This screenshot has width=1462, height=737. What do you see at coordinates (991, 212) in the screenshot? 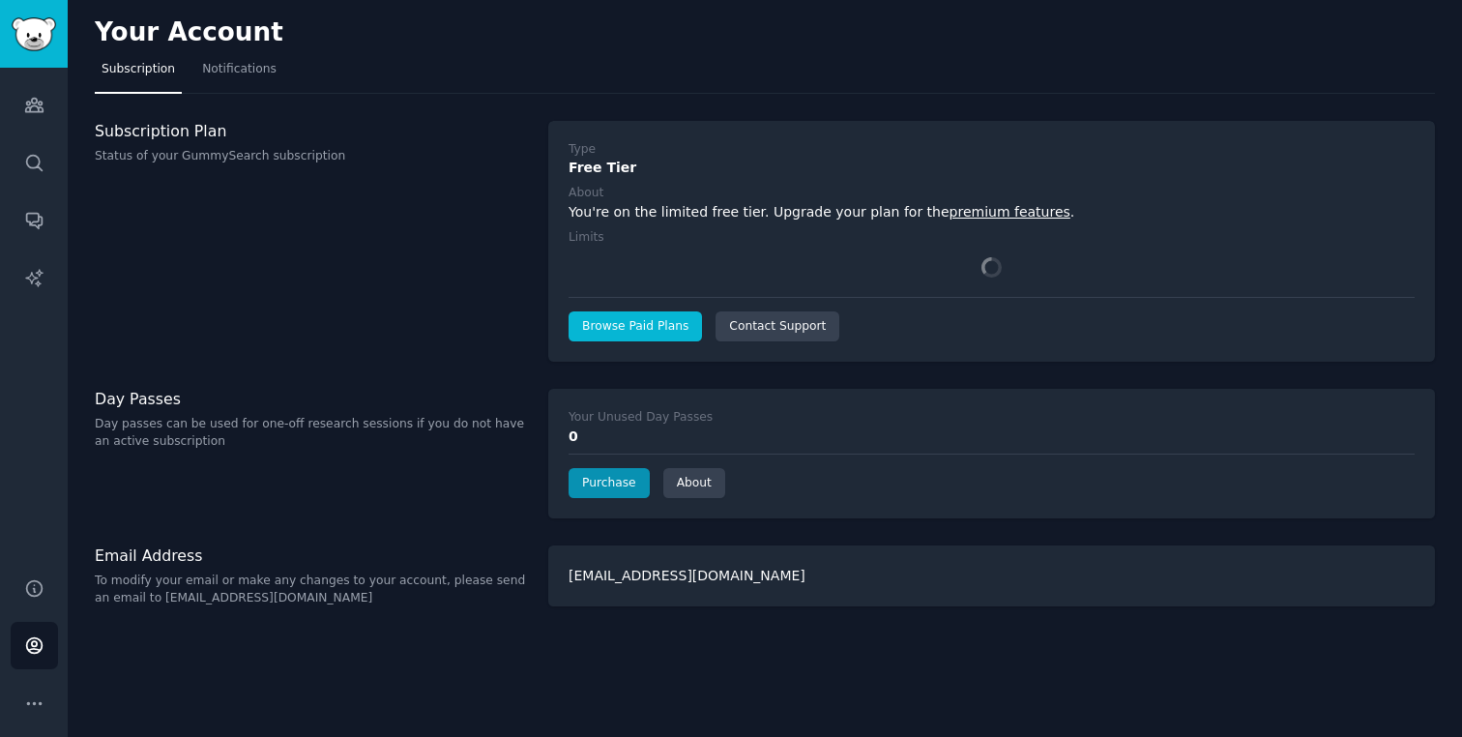
I see `div: You're on the limited free tier. Upgrade your plan for the .` at bounding box center [991, 212].